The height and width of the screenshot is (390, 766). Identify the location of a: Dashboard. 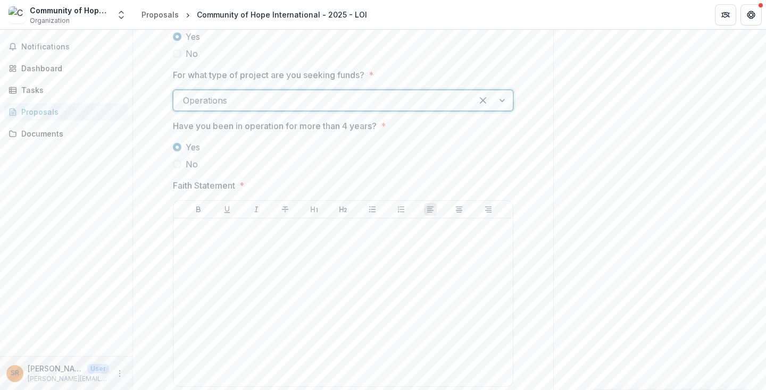
(66, 68).